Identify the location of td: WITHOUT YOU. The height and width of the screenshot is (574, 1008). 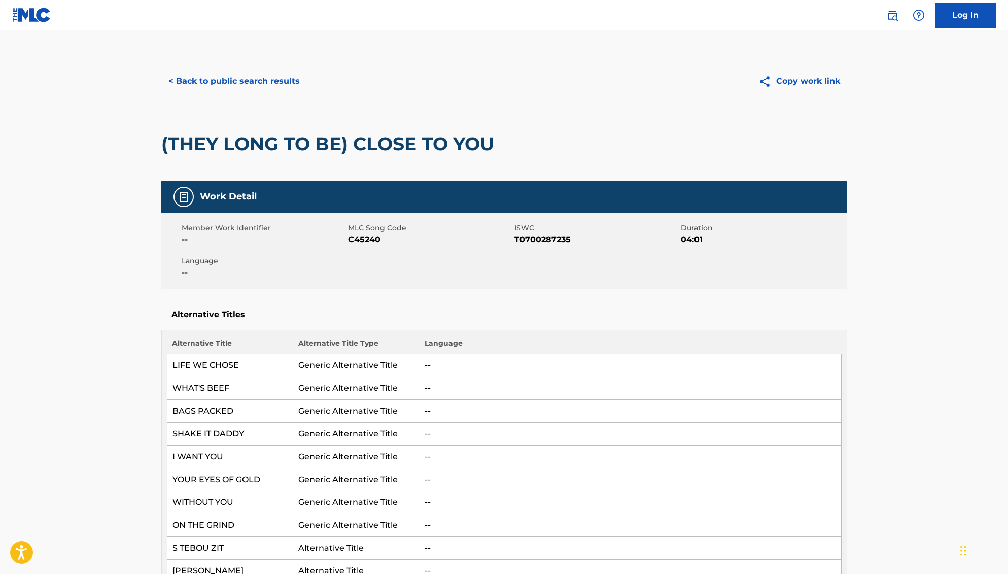
(230, 502).